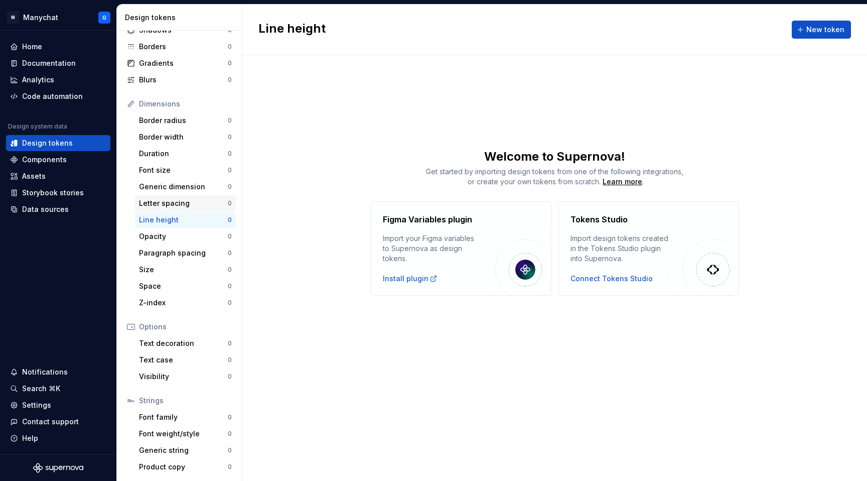 This screenshot has height=481, width=867. I want to click on a: Supernova Logo, so click(58, 468).